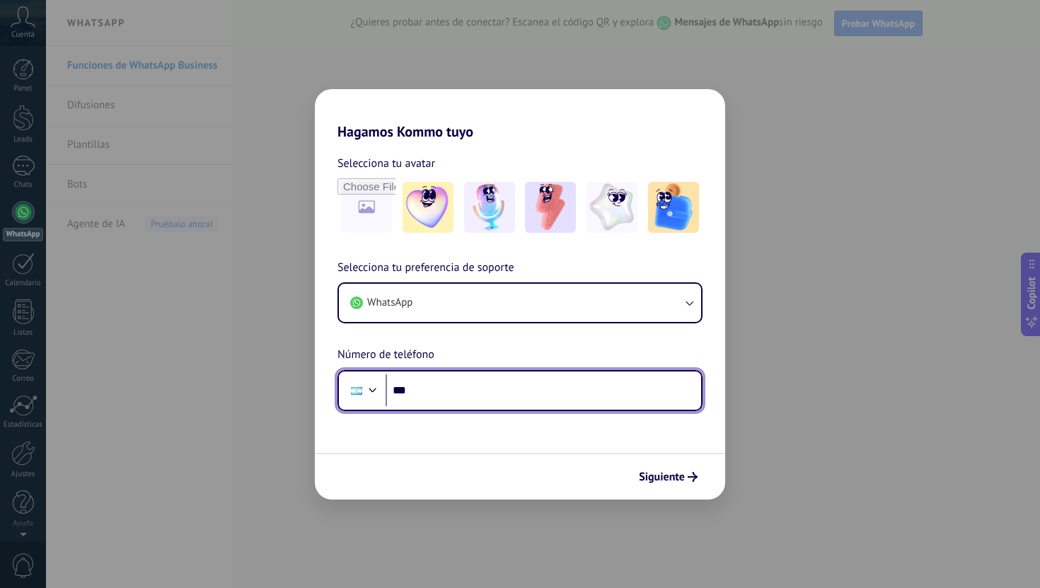  Describe the element at coordinates (426, 268) in the screenshot. I see `span: Selecciona tu preferencia de soporte` at that location.